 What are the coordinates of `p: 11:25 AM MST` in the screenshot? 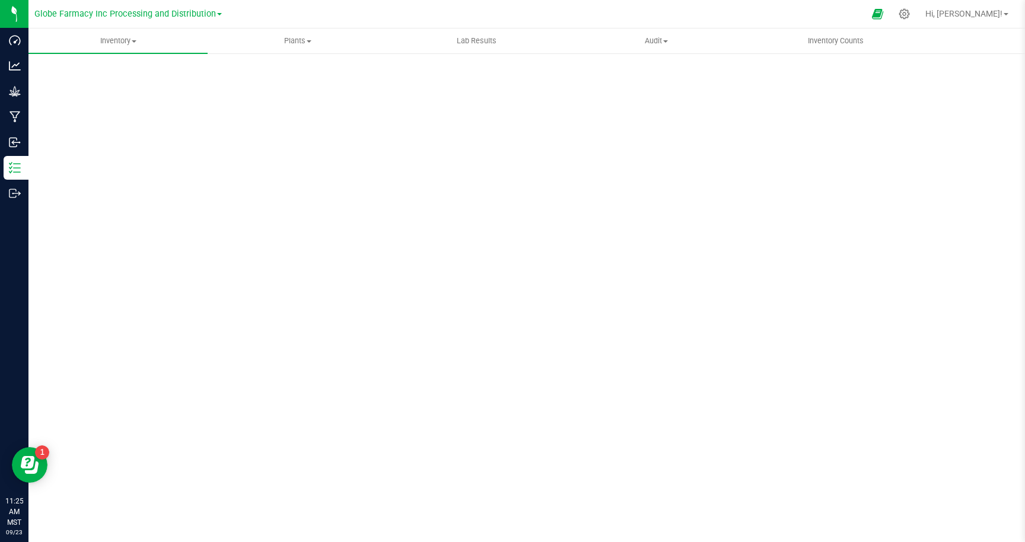 It's located at (14, 512).